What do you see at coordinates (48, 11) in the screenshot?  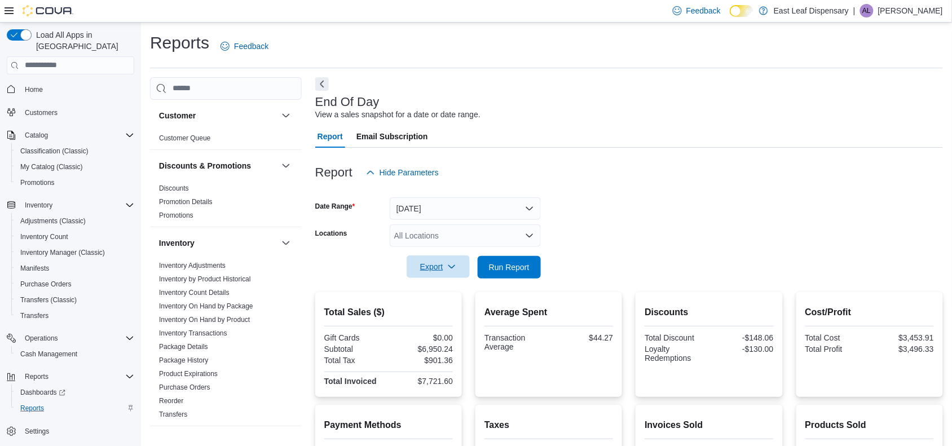 I see `img: Cova` at bounding box center [48, 11].